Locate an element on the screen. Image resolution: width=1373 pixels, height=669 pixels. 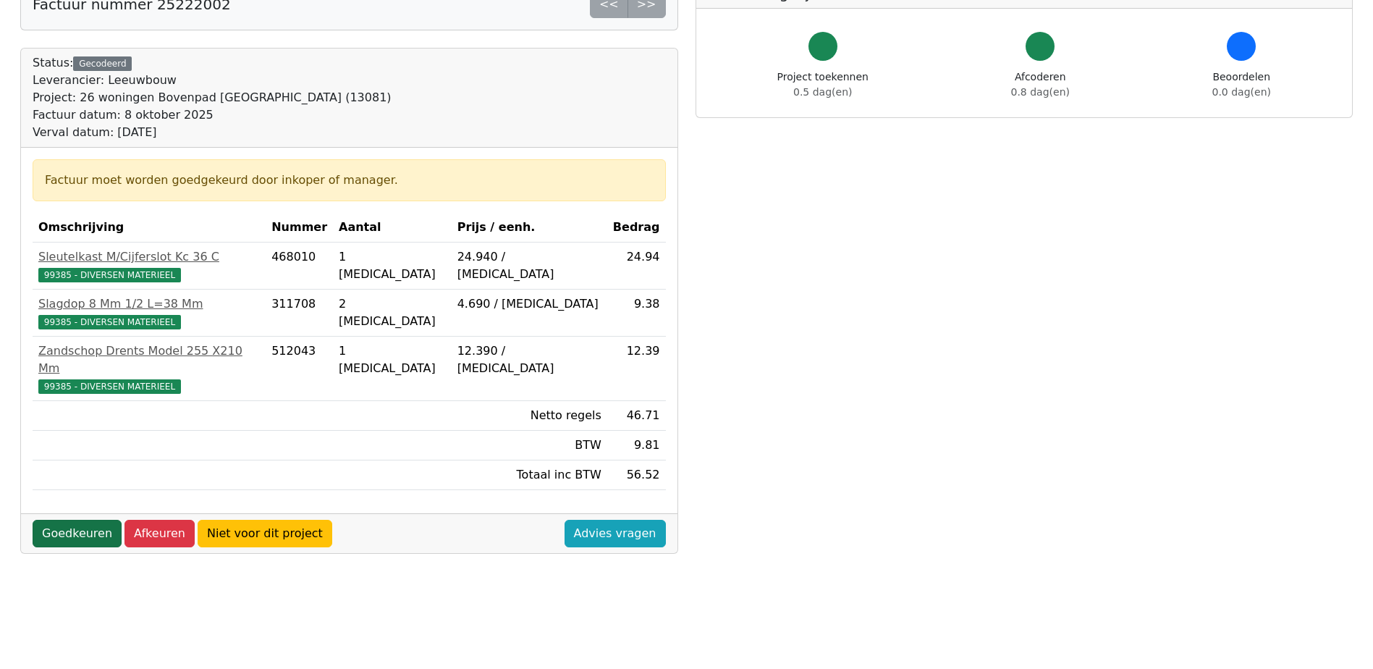
td: 9.38 is located at coordinates (636, 313).